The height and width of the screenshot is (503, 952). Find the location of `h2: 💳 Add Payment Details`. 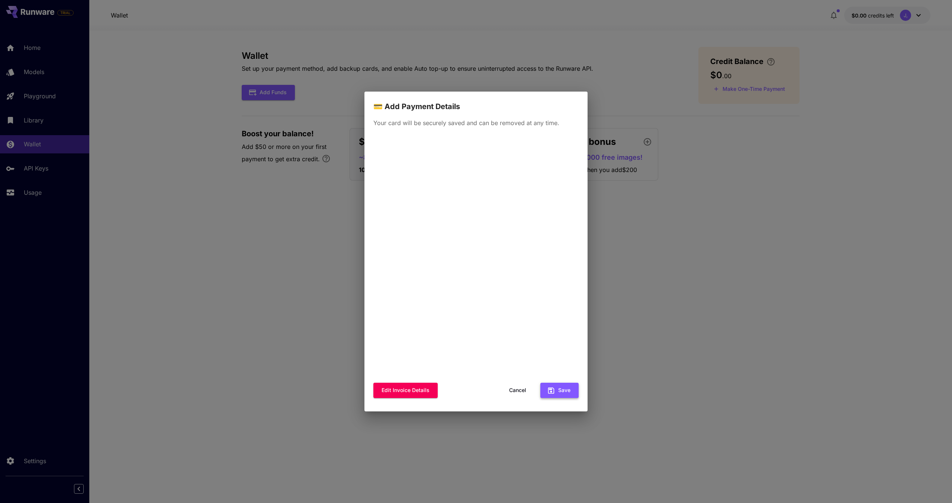

h2: 💳 Add Payment Details is located at coordinates (476, 102).